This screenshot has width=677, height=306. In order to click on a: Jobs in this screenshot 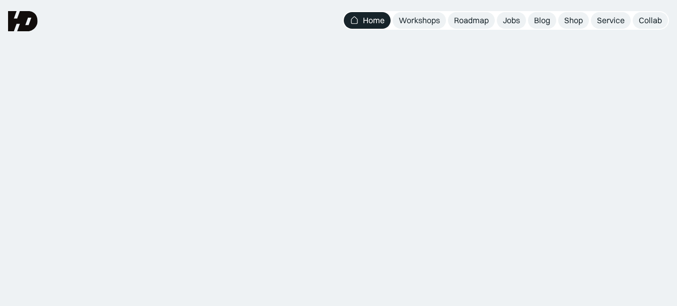, I will do `click(512, 20)`.